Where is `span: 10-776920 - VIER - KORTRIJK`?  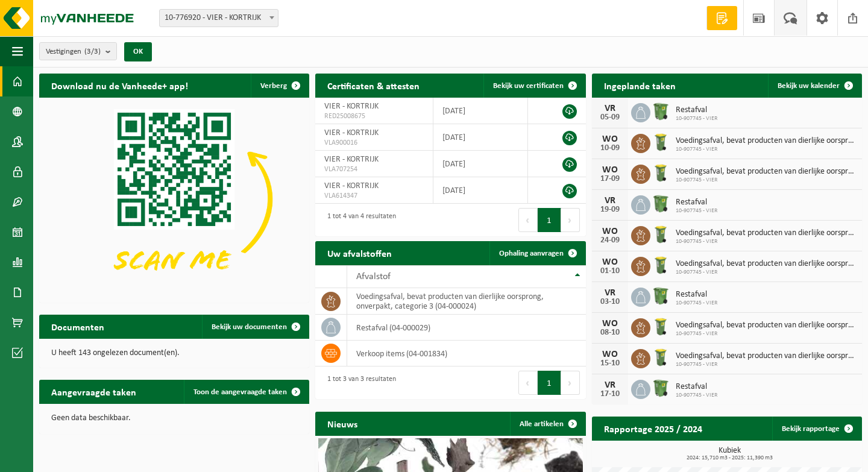
span: 10-776920 - VIER - KORTRIJK is located at coordinates (219, 18).